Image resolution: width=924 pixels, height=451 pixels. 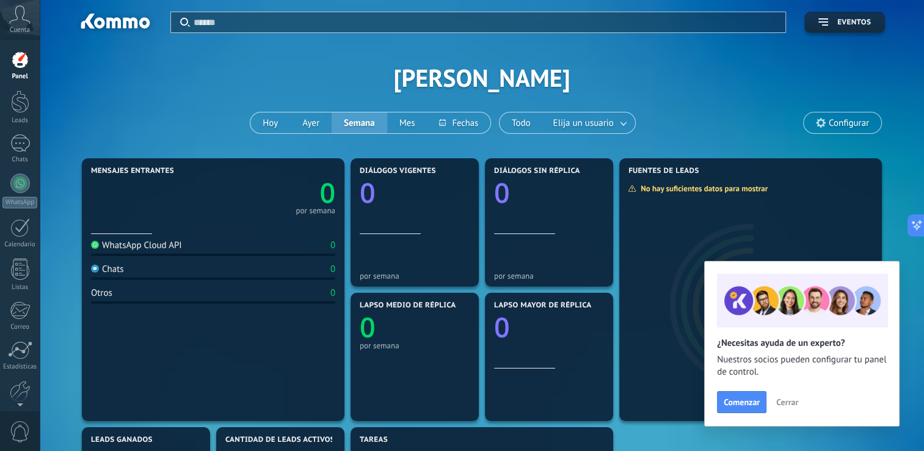 I want to click on button: Mes, so click(x=407, y=123).